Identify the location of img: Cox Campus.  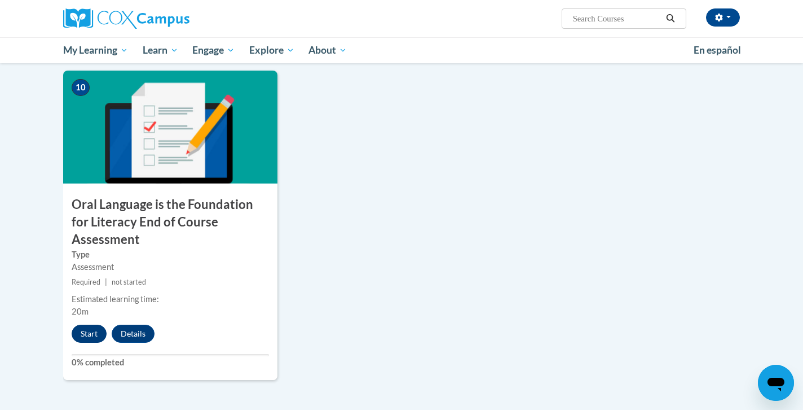
(126, 19).